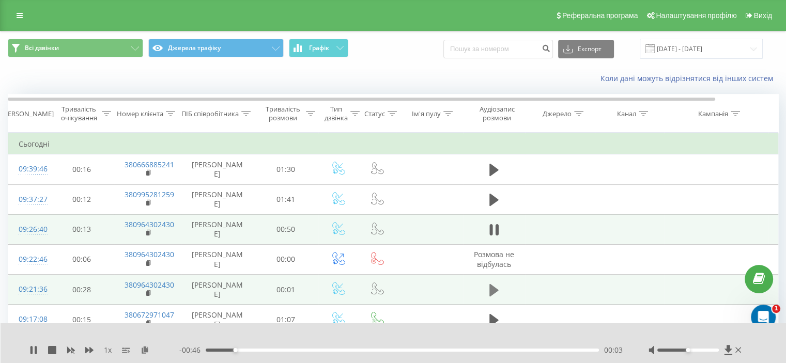 The image size is (786, 363). I want to click on td: 01:41, so click(286, 199).